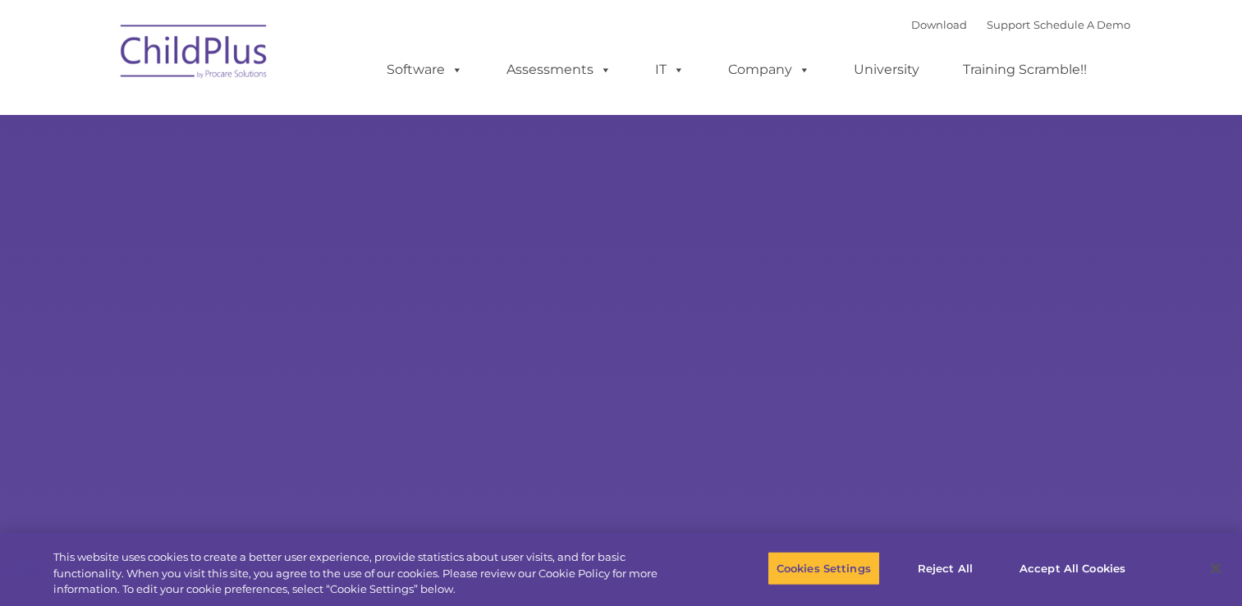 This screenshot has height=606, width=1242. Describe the element at coordinates (886, 70) in the screenshot. I see `a: University` at that location.